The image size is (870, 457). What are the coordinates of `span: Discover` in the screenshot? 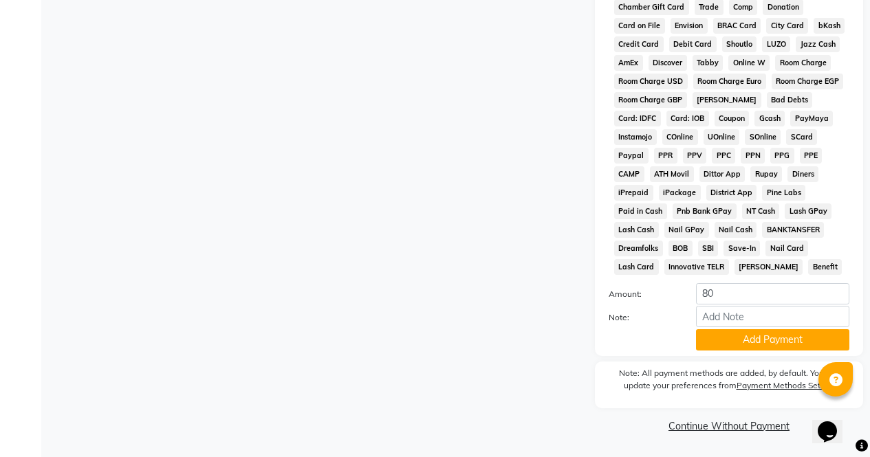 It's located at (668, 63).